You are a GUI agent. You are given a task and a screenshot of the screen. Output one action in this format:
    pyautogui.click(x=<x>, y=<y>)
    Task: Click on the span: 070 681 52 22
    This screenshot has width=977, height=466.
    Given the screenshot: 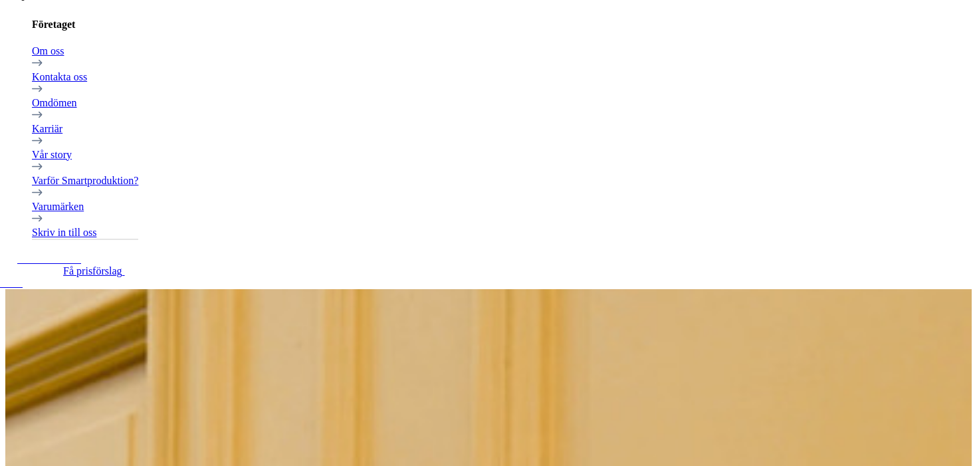 What is the action you would take?
    pyautogui.click(x=51, y=259)
    